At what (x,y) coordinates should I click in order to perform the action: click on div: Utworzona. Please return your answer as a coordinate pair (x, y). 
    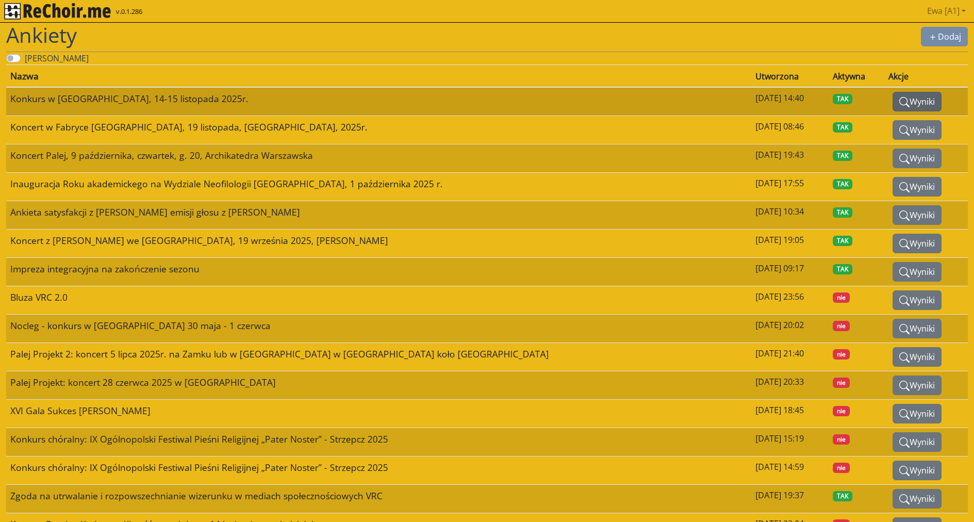
    Looking at the image, I should click on (790, 76).